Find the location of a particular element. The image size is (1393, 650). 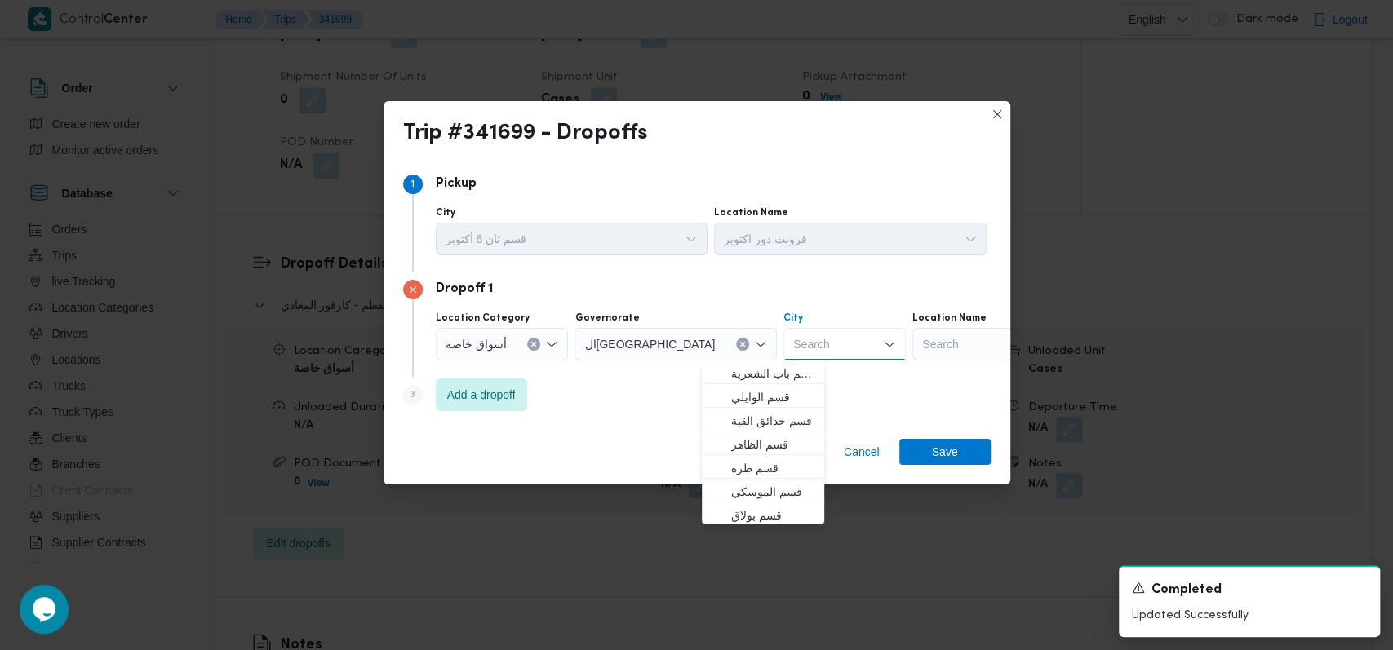

span: قسم حدائق القبة is located at coordinates (773, 421).